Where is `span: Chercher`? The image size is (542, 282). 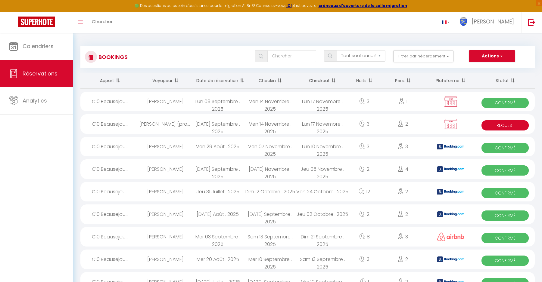
span: Chercher is located at coordinates (102, 21).